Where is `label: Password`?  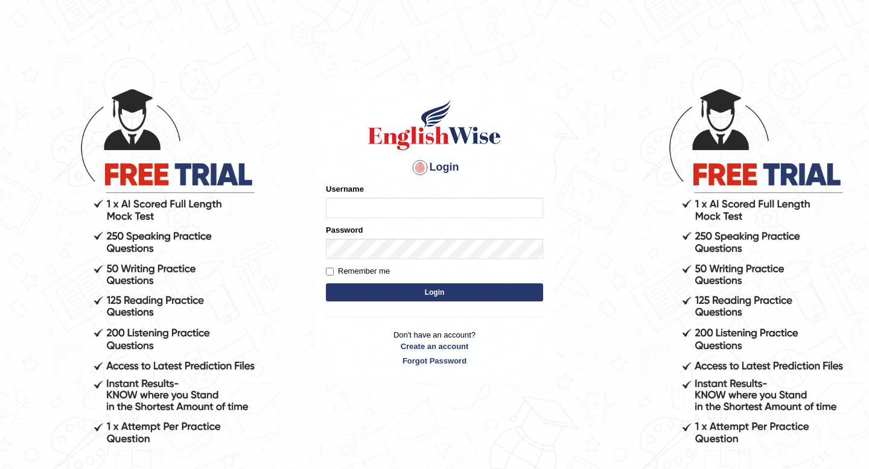 label: Password is located at coordinates (344, 230).